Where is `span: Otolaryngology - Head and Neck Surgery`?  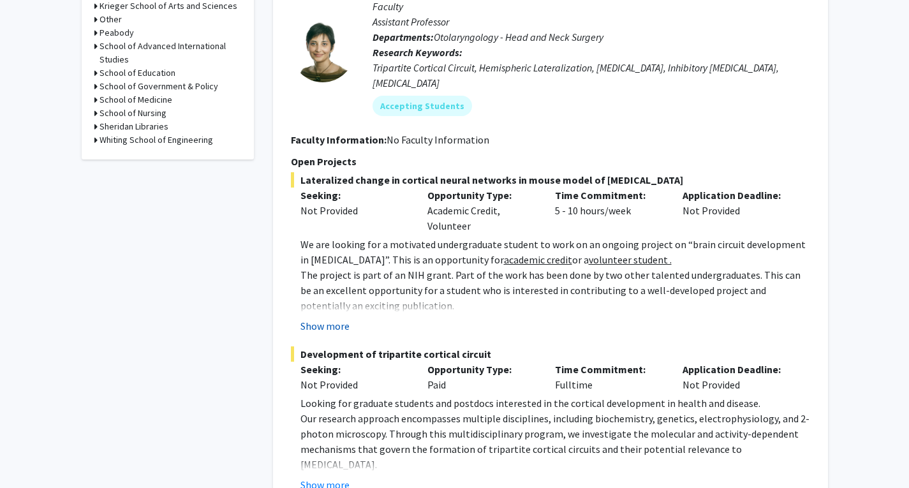 span: Otolaryngology - Head and Neck Surgery is located at coordinates (518, 37).